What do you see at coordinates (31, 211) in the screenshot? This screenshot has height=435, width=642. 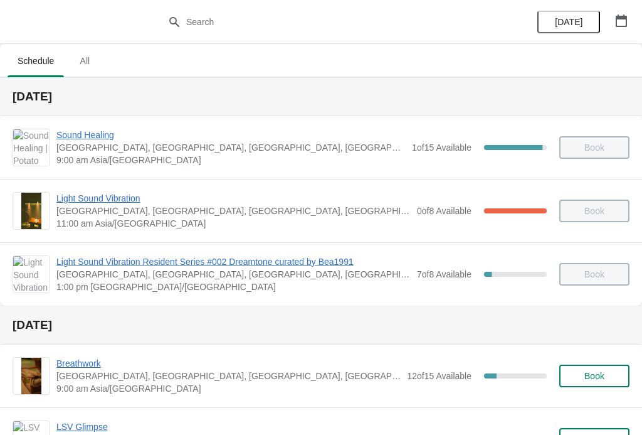 I see `img: Light Sound Vibration | Potato Head Suites & Studios, Jalan Petitenget, Seminyak, Badung Regency,...` at bounding box center [31, 211].